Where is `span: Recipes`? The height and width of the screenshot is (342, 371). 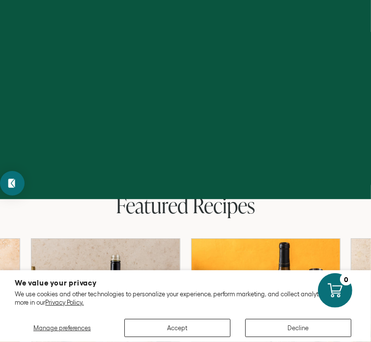 span: Recipes is located at coordinates (223, 205).